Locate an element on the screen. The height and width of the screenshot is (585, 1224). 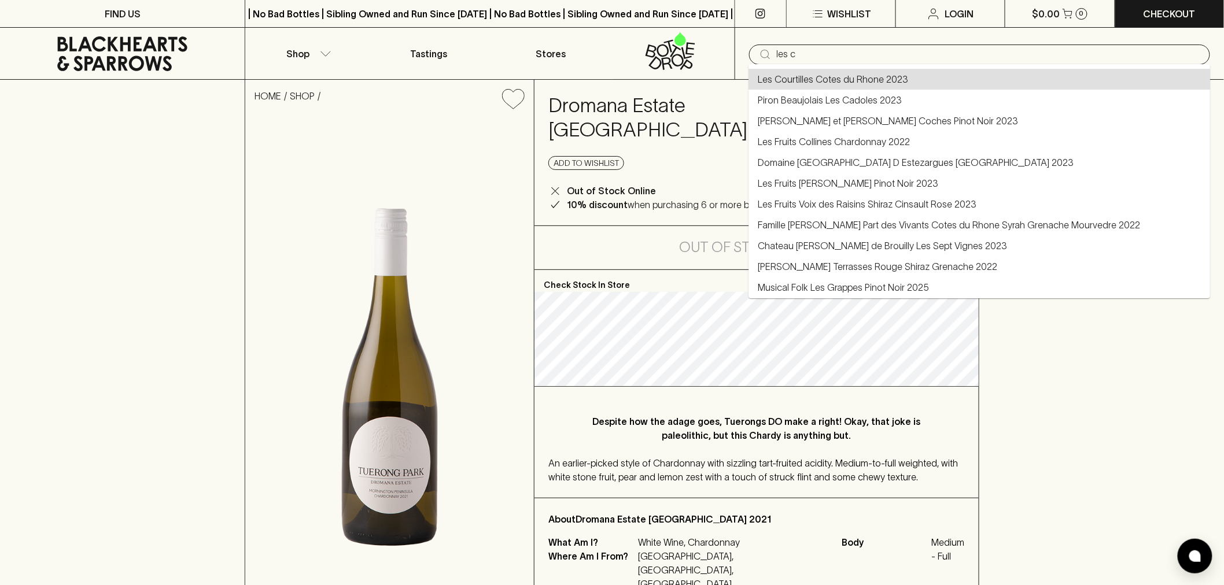
p: when purchasing 6 or more bottles is located at coordinates (669, 205).